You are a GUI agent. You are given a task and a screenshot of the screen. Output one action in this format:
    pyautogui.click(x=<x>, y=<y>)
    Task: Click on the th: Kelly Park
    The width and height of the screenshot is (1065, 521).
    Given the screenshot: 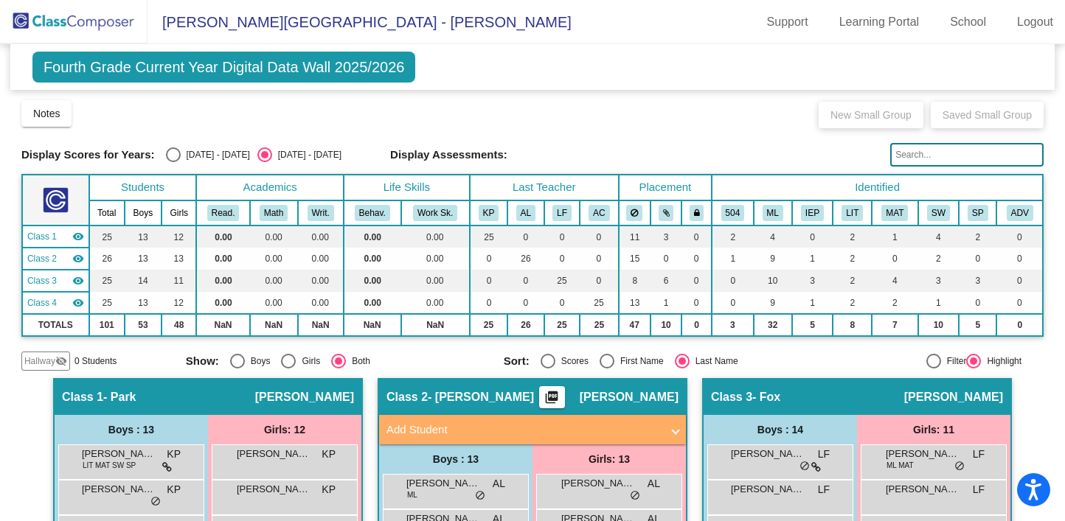 What is the action you would take?
    pyautogui.click(x=488, y=213)
    